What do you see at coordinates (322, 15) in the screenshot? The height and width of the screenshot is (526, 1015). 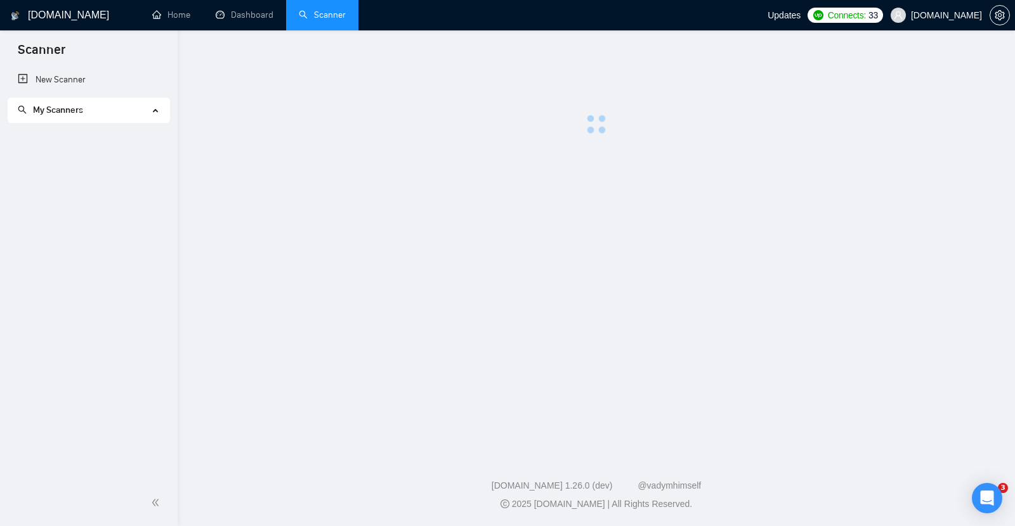 I see `a: searchScanner` at bounding box center [322, 15].